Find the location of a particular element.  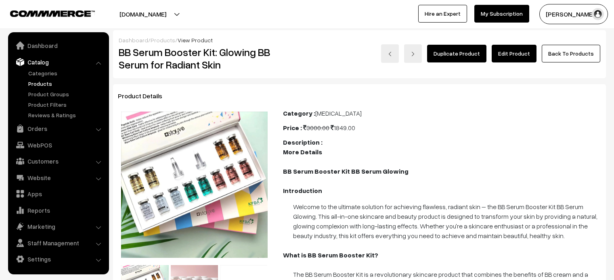

a: Customers is located at coordinates (58, 161).